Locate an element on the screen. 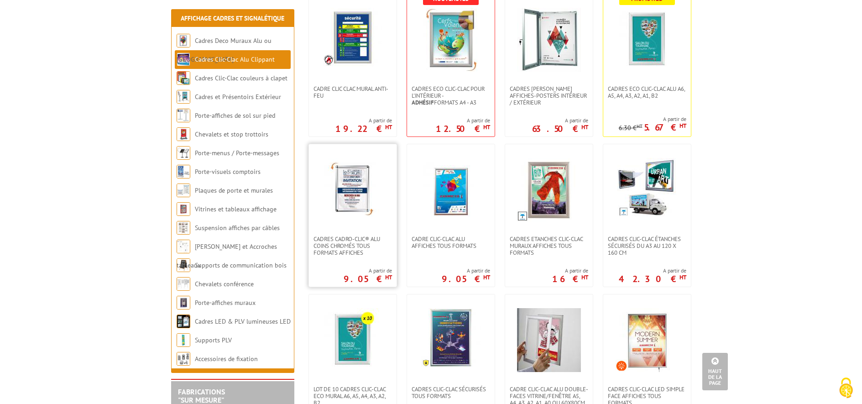  img: Cadre Clic-Clac Alu affiches tous formats is located at coordinates (451, 190).